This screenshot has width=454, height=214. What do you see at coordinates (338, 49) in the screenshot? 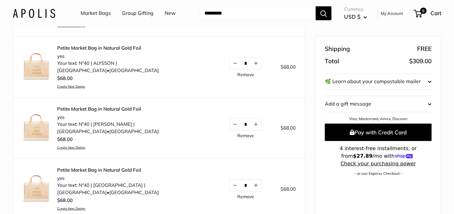
I see `span: Shipping` at bounding box center [338, 49].